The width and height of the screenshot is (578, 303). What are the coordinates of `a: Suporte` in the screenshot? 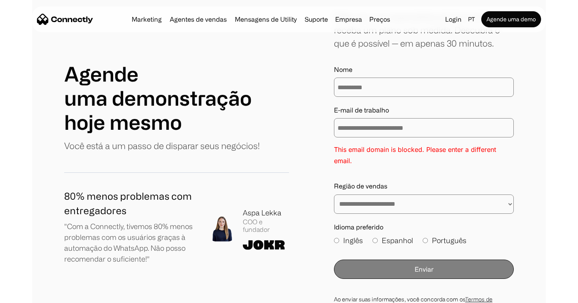 It's located at (316, 19).